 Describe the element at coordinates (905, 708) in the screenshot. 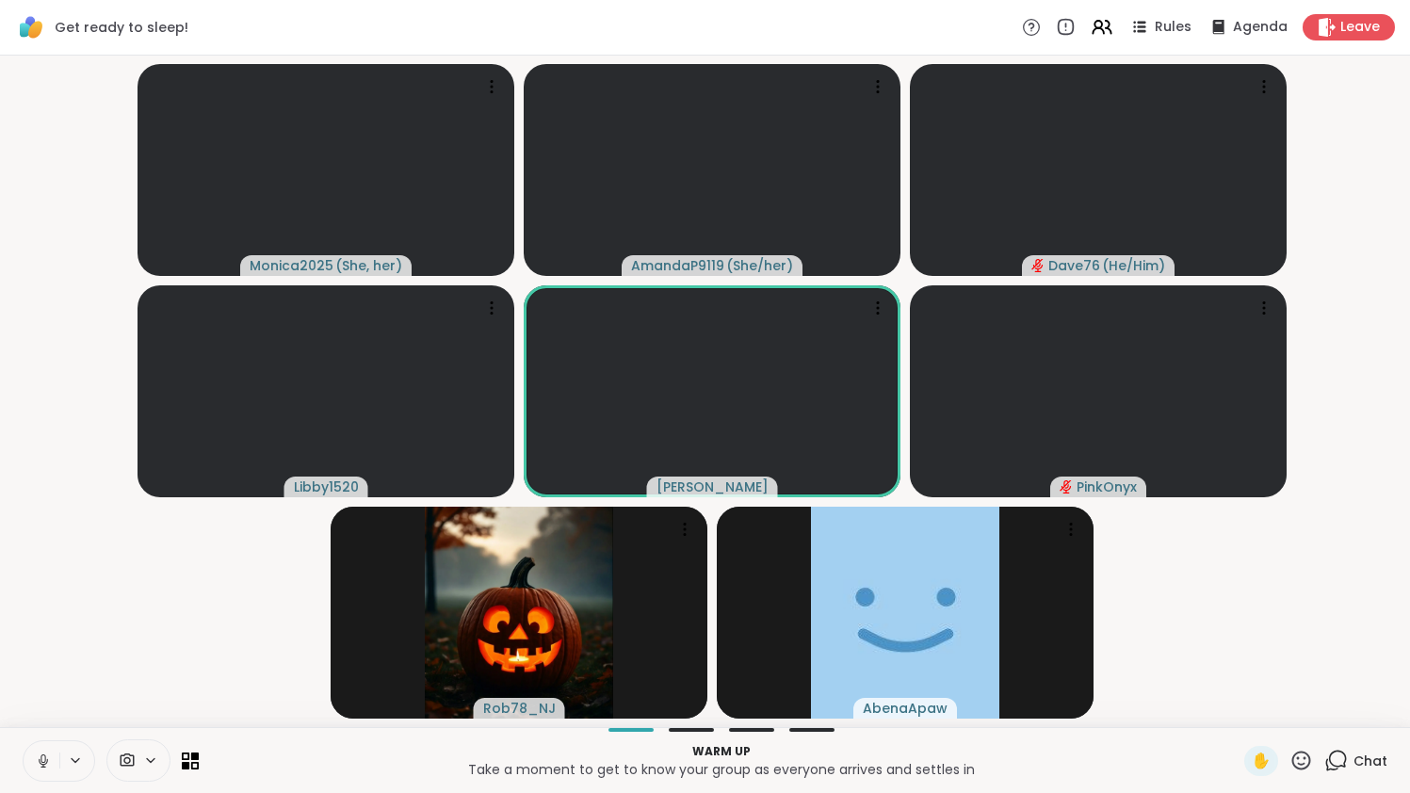

I see `span: AbenaApaw` at that location.